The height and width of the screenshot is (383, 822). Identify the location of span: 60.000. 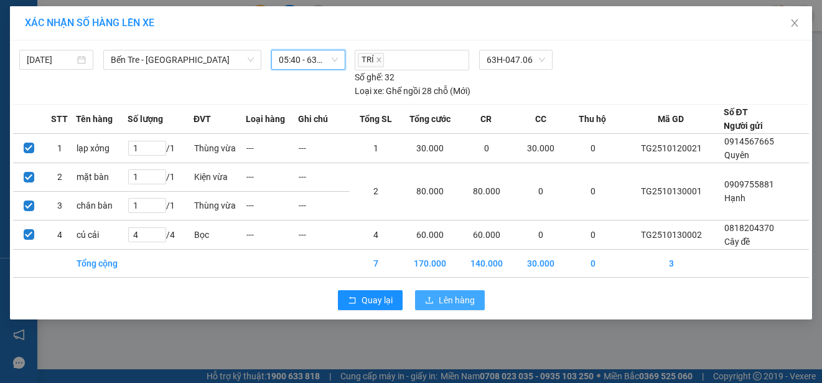
(35, 71).